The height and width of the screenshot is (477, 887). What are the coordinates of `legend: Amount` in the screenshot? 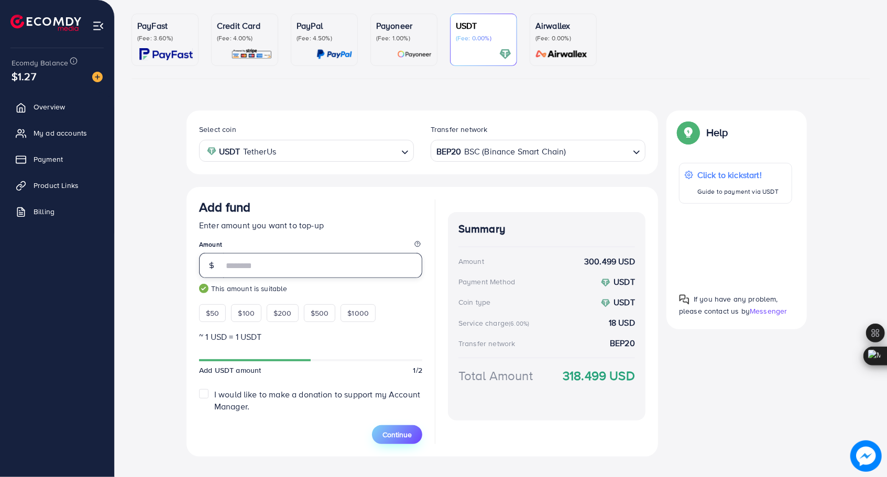 It's located at (311, 246).